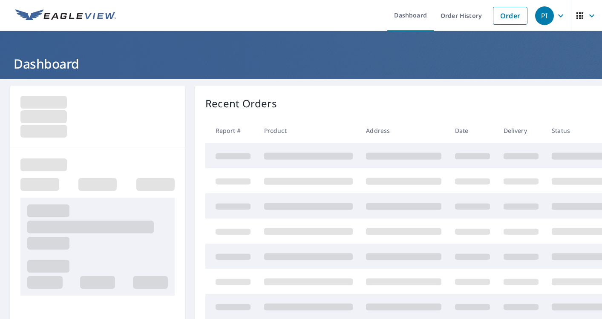 This screenshot has height=319, width=602. I want to click on th: Delivery, so click(521, 130).